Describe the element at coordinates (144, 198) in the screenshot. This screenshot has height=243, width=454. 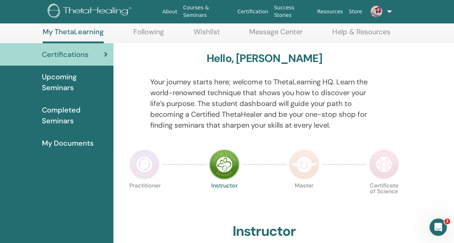
I see `p: Practitioner` at that location.